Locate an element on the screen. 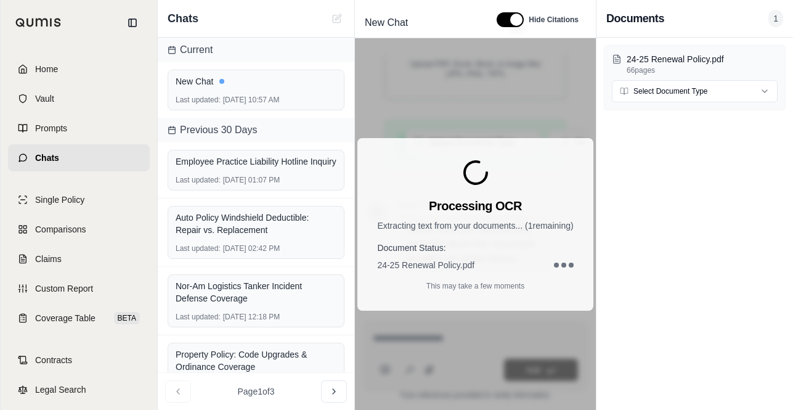 The image size is (793, 410). a: Chats is located at coordinates (79, 158).